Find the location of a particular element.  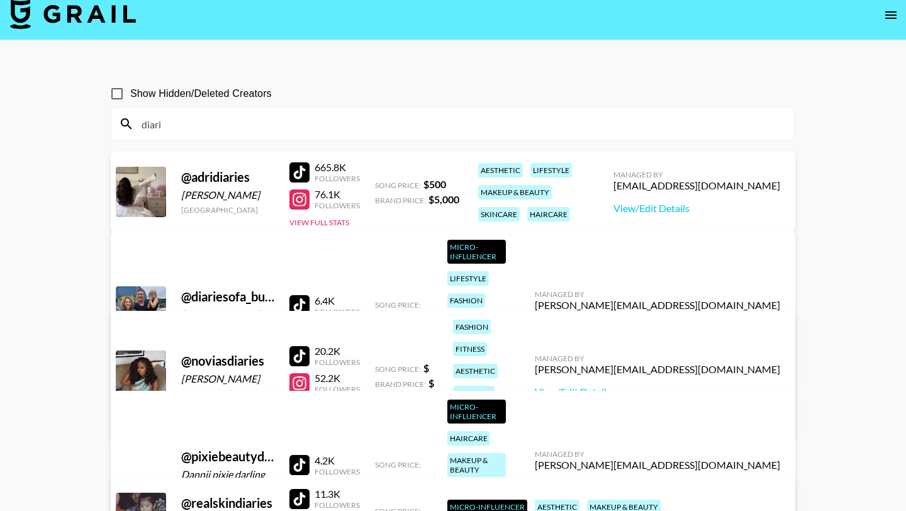

div: 665.8K is located at coordinates (337, 167).